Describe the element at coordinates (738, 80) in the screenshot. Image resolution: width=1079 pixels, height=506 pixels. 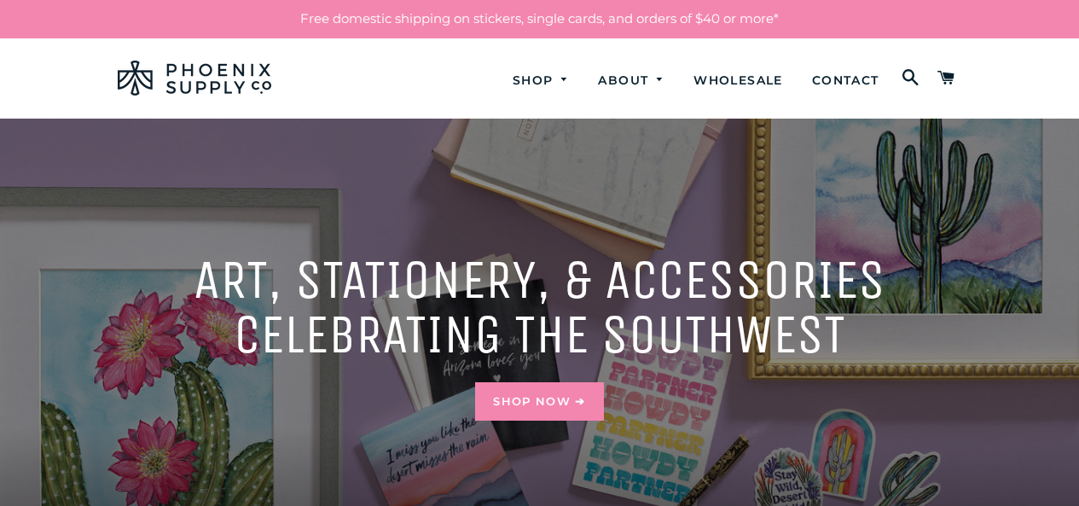
I see `a: Wholesale` at that location.